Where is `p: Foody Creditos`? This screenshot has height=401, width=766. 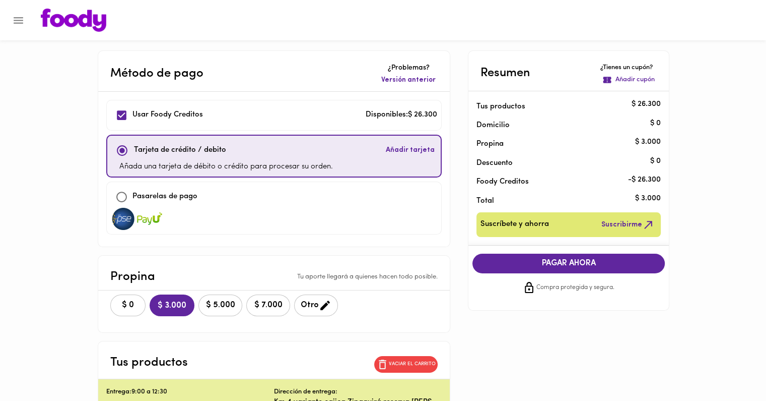 p: Foody Creditos is located at coordinates (561, 181).